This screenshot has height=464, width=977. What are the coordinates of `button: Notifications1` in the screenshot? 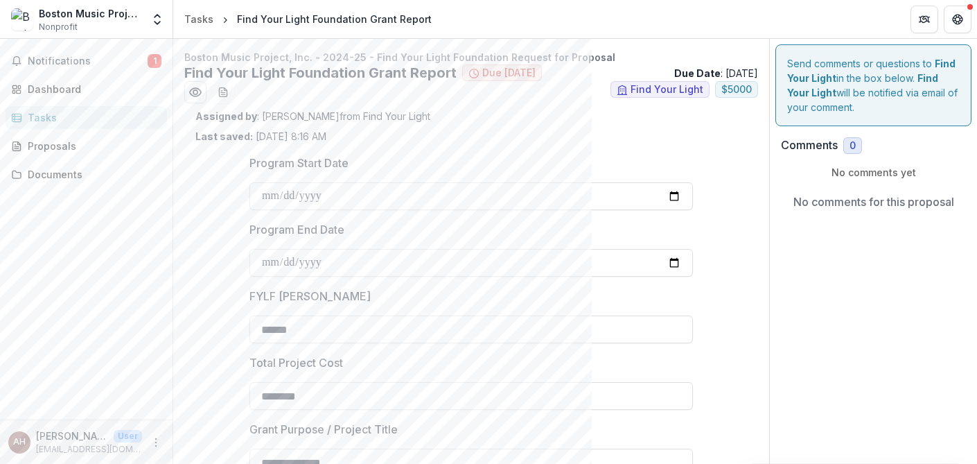 It's located at (86, 61).